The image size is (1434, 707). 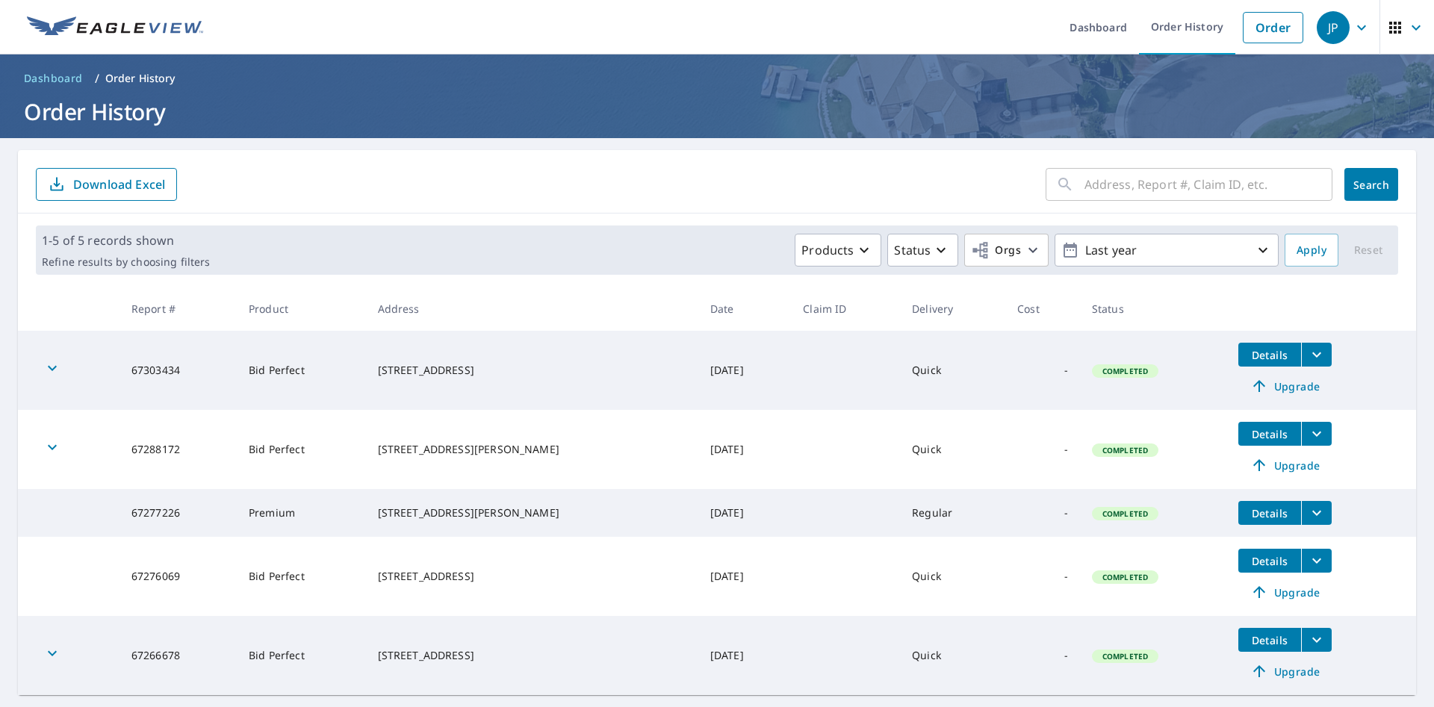 I want to click on button: filesDropdownBtn-67276069, so click(x=1316, y=561).